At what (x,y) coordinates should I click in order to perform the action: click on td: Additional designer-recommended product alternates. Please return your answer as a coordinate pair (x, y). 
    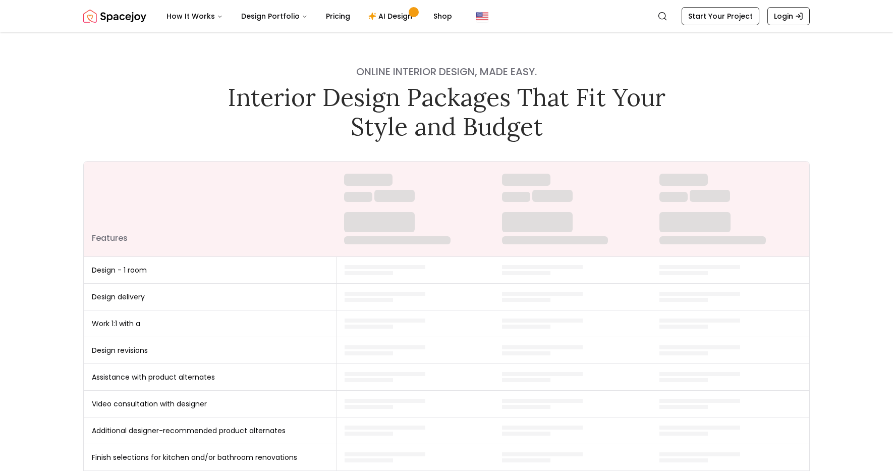
    Looking at the image, I should click on (210, 430).